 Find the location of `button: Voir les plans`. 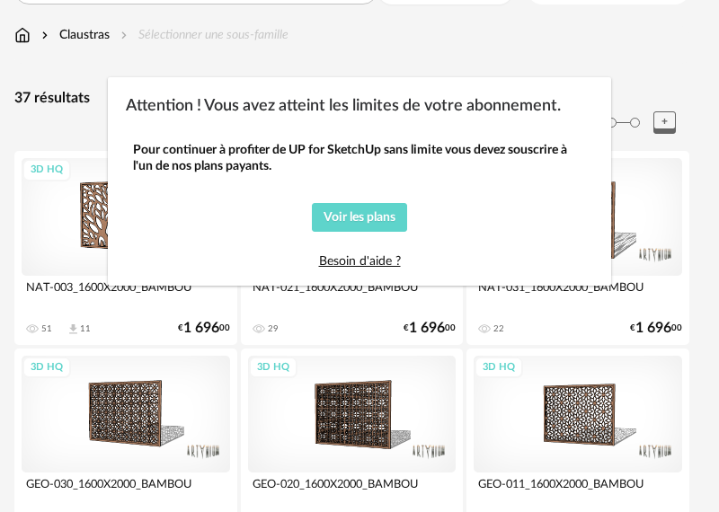

button: Voir les plans is located at coordinates (360, 218).